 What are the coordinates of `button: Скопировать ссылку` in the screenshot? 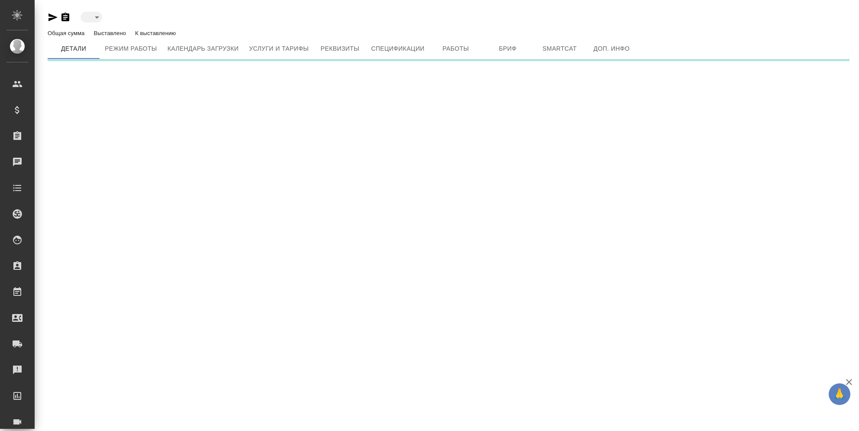 It's located at (65, 17).